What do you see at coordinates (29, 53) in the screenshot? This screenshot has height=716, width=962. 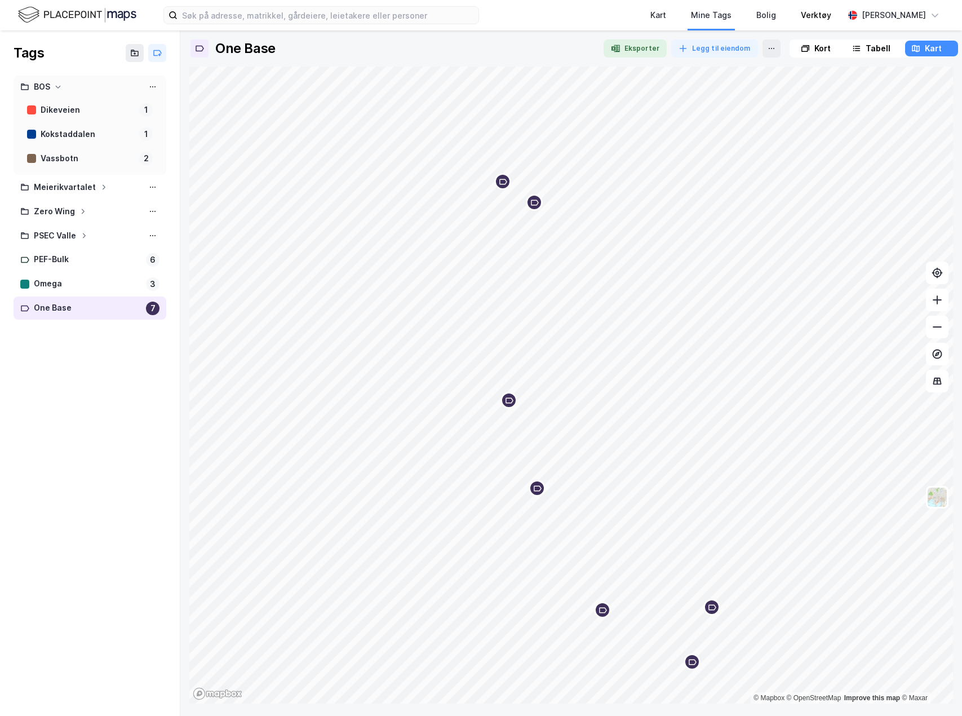 I see `div: Tags` at bounding box center [29, 53].